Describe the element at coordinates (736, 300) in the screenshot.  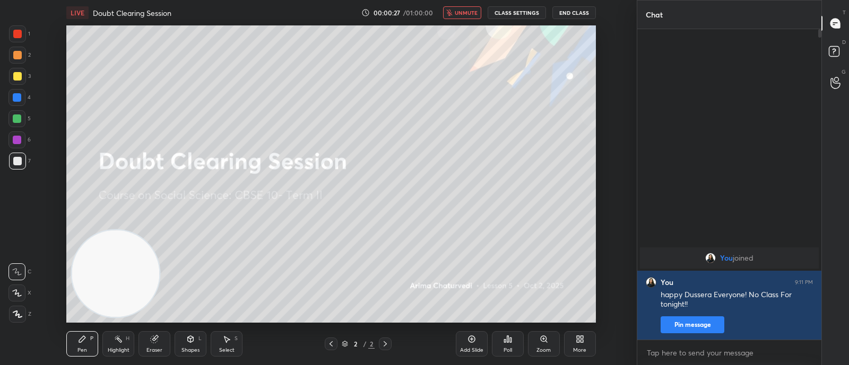
I see `div: happy Dussera Everyone! No Class For tonight!!` at that location.